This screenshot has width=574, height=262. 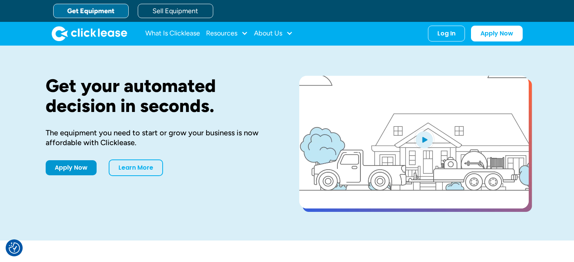 What do you see at coordinates (89, 34) in the screenshot?
I see `img: Clicklease logo` at bounding box center [89, 34].